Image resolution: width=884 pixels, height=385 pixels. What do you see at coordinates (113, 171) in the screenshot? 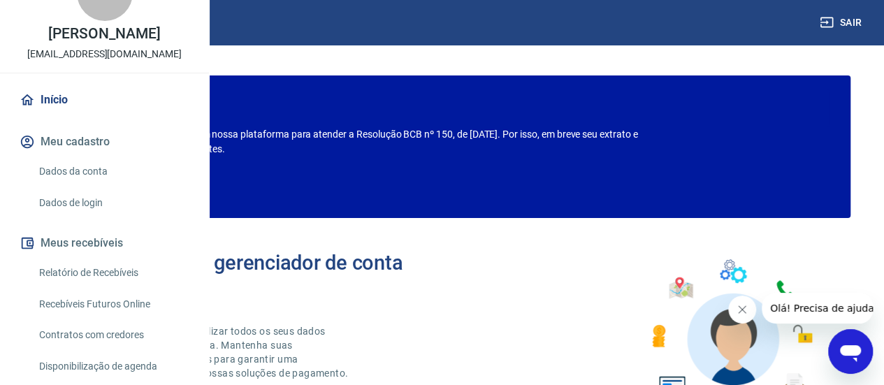
I see `a: Dados da conta` at bounding box center [113, 171].